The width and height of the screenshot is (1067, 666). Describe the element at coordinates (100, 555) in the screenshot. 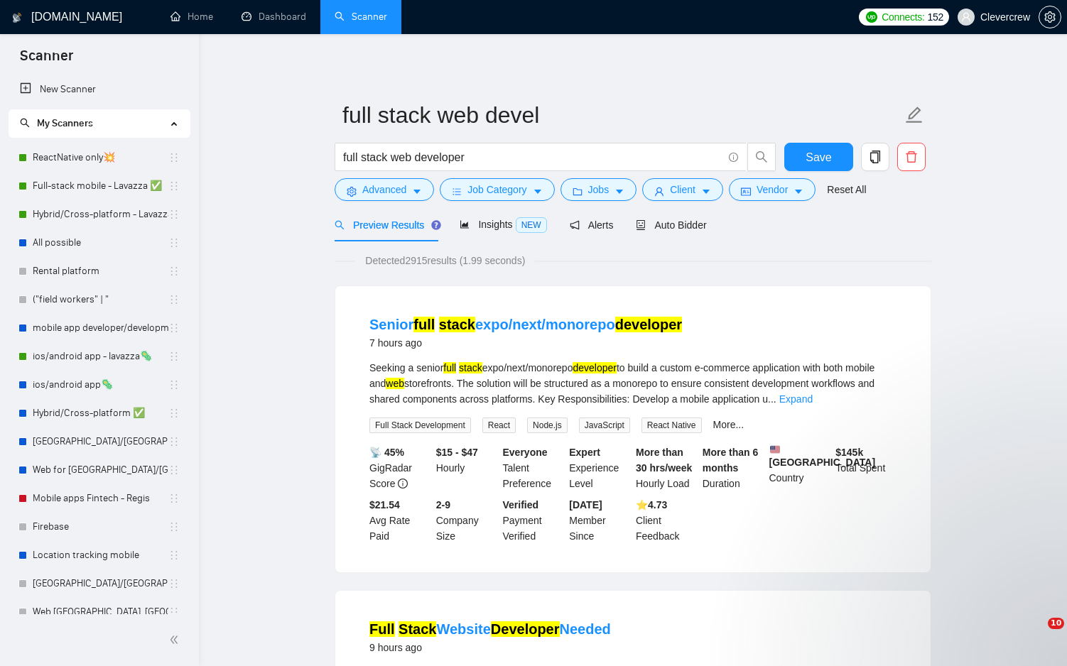

I see `a: Location tracking mobile` at that location.